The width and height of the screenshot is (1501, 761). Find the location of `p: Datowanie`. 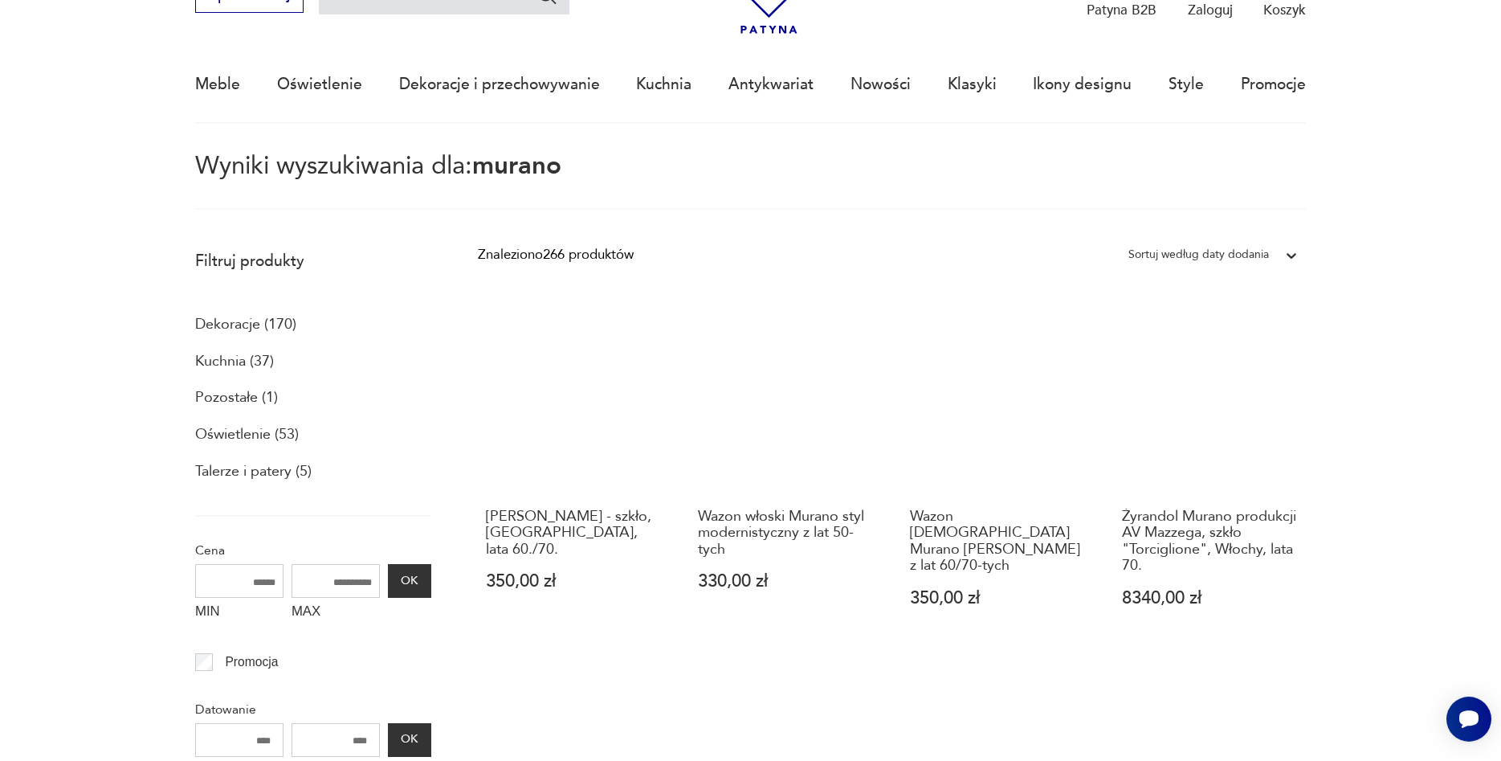

p: Datowanie is located at coordinates (313, 709).